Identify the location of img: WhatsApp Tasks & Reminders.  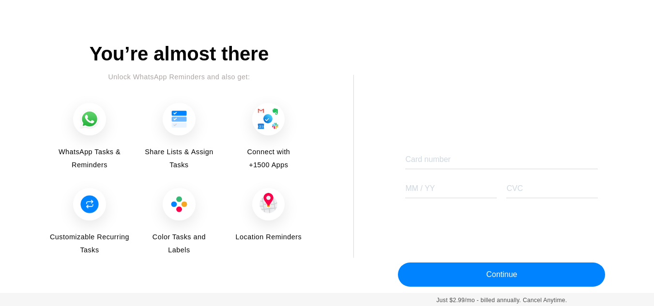
(89, 119).